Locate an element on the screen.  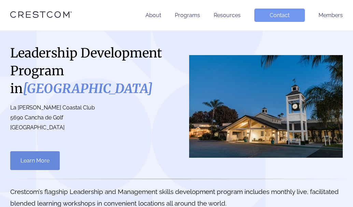
a: Members is located at coordinates (331, 15).